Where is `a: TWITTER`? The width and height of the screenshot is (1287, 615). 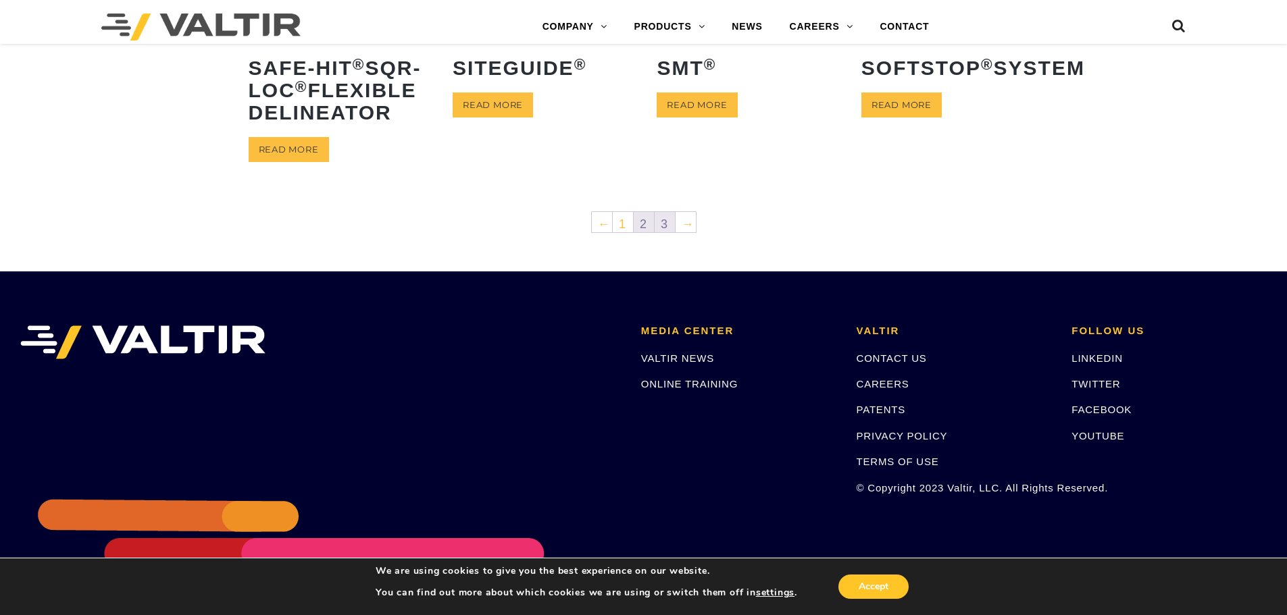 a: TWITTER is located at coordinates (1096, 384).